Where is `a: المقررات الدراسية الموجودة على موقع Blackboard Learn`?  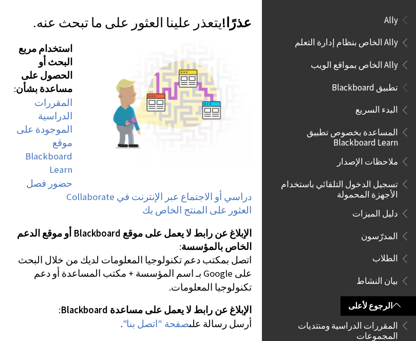
a: المقررات الدراسية الموجودة على موقع Blackboard Learn is located at coordinates (44, 136).